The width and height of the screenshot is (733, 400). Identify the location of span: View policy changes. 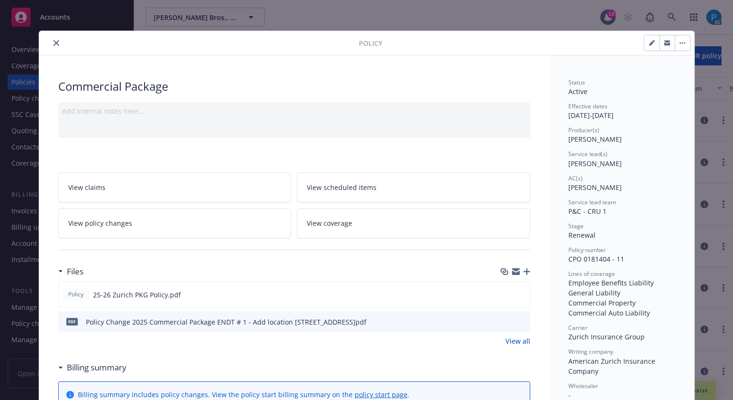
(100, 223).